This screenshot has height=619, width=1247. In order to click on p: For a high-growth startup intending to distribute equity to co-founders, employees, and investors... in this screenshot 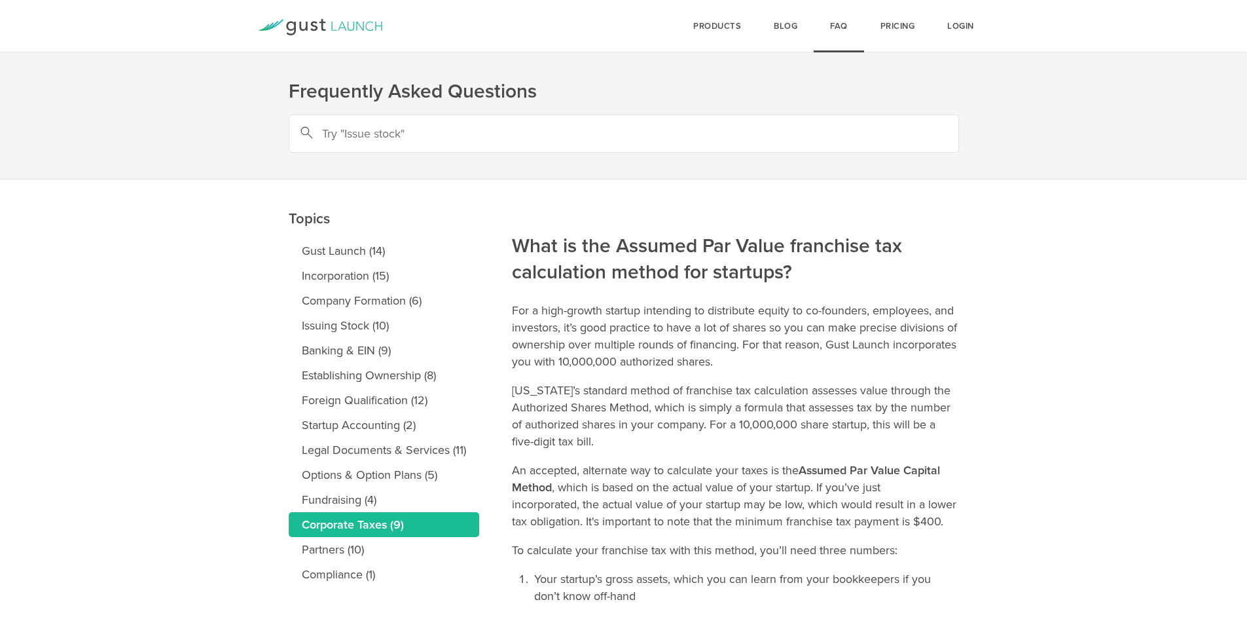, I will do `click(735, 336)`.